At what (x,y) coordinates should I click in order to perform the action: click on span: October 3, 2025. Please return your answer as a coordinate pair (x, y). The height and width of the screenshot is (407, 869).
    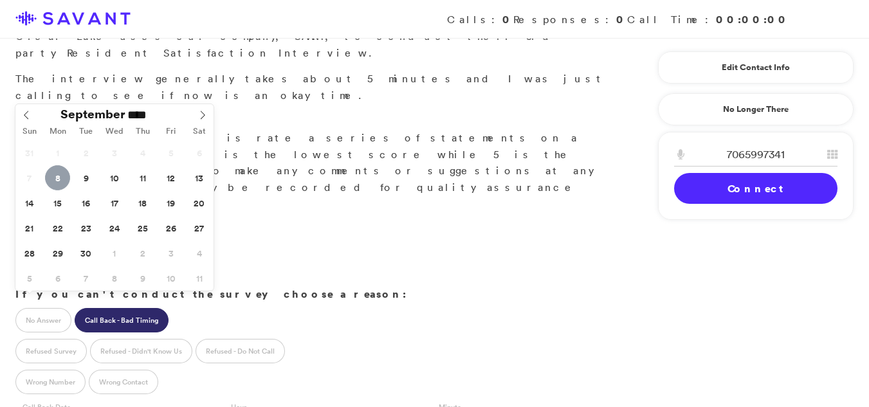
    Looking at the image, I should click on (170, 253).